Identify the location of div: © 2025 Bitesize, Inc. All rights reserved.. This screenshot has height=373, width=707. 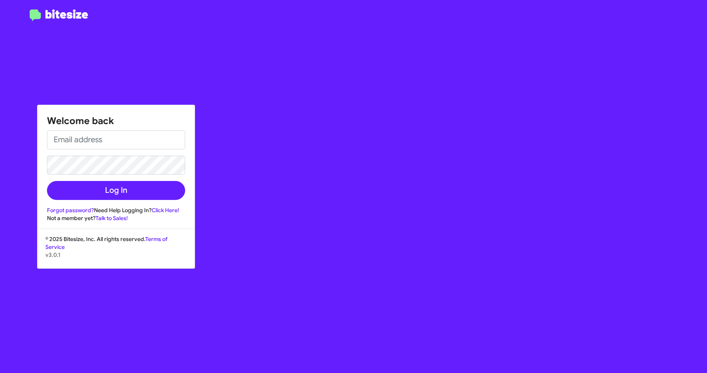
(116, 251).